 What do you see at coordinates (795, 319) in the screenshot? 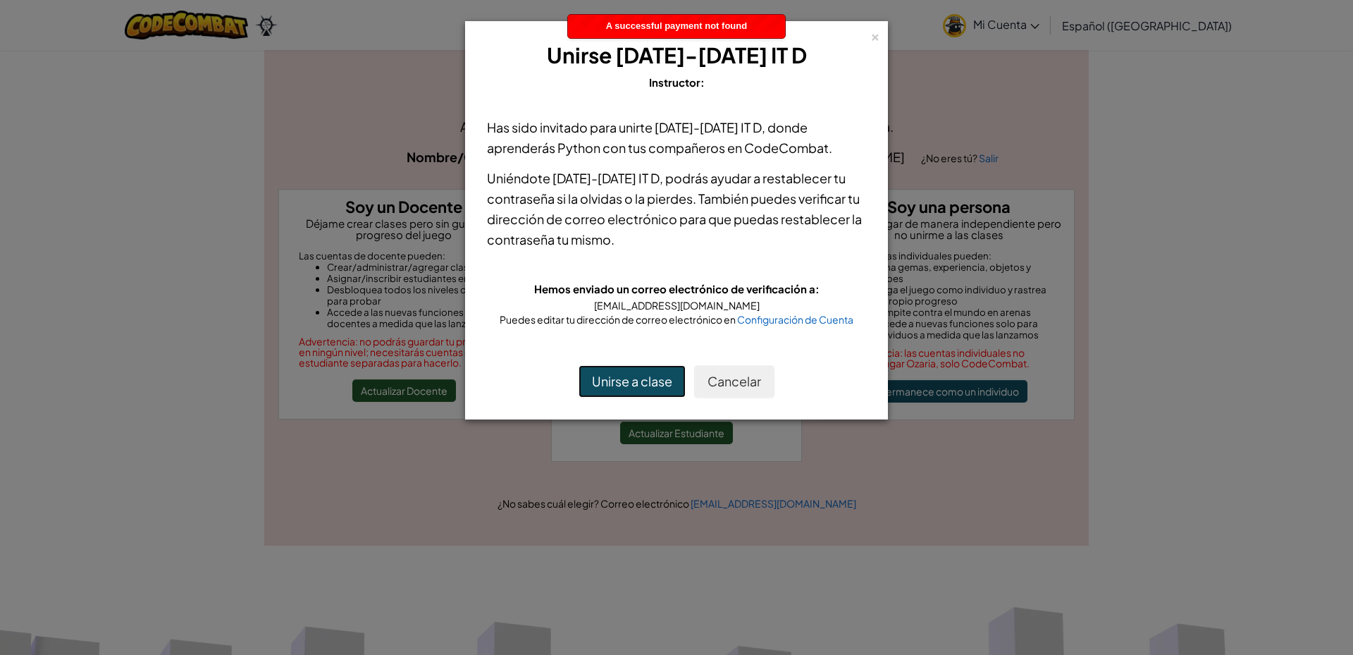
I see `span: Configuración de Cuenta` at bounding box center [795, 319].